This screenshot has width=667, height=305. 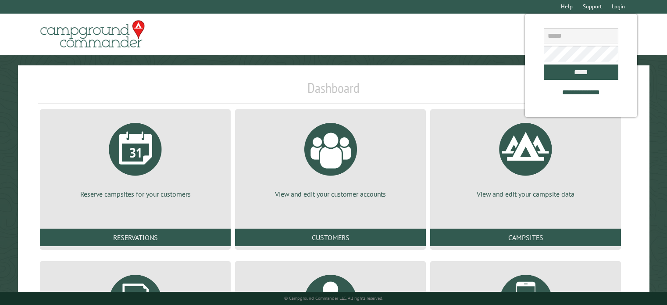 What do you see at coordinates (334, 298) in the screenshot?
I see `small: © Campground Commander LLC. All rights reserved.` at bounding box center [334, 298].